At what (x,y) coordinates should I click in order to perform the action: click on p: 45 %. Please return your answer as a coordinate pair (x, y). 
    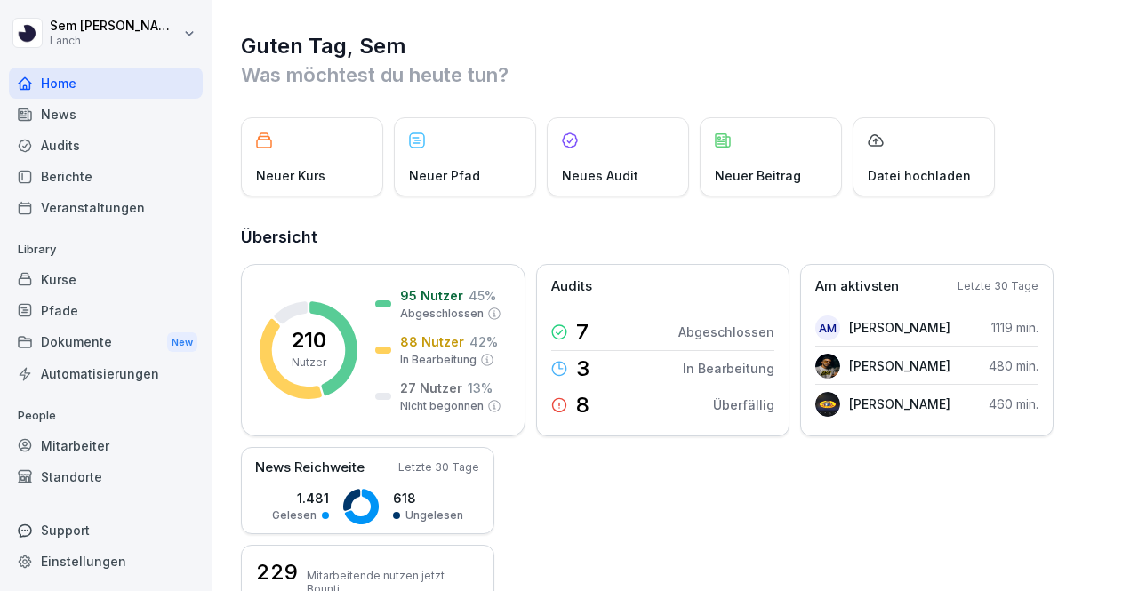
    Looking at the image, I should click on (482, 295).